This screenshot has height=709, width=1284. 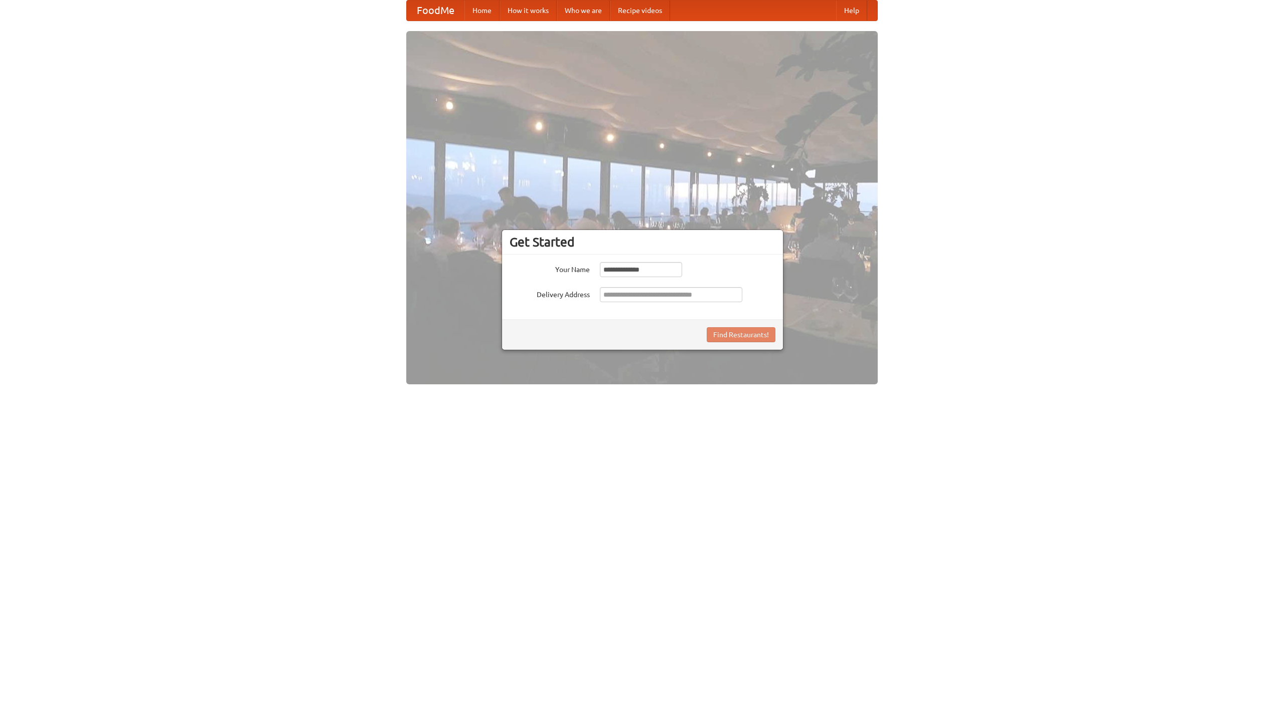 What do you see at coordinates (741, 335) in the screenshot?
I see `button: Find Restaurants!` at bounding box center [741, 335].